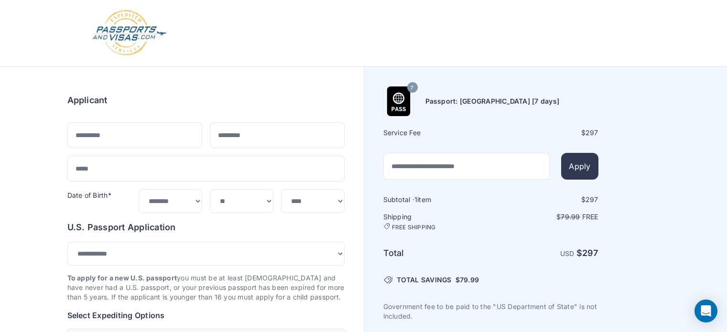  I want to click on span: USD, so click(567, 253).